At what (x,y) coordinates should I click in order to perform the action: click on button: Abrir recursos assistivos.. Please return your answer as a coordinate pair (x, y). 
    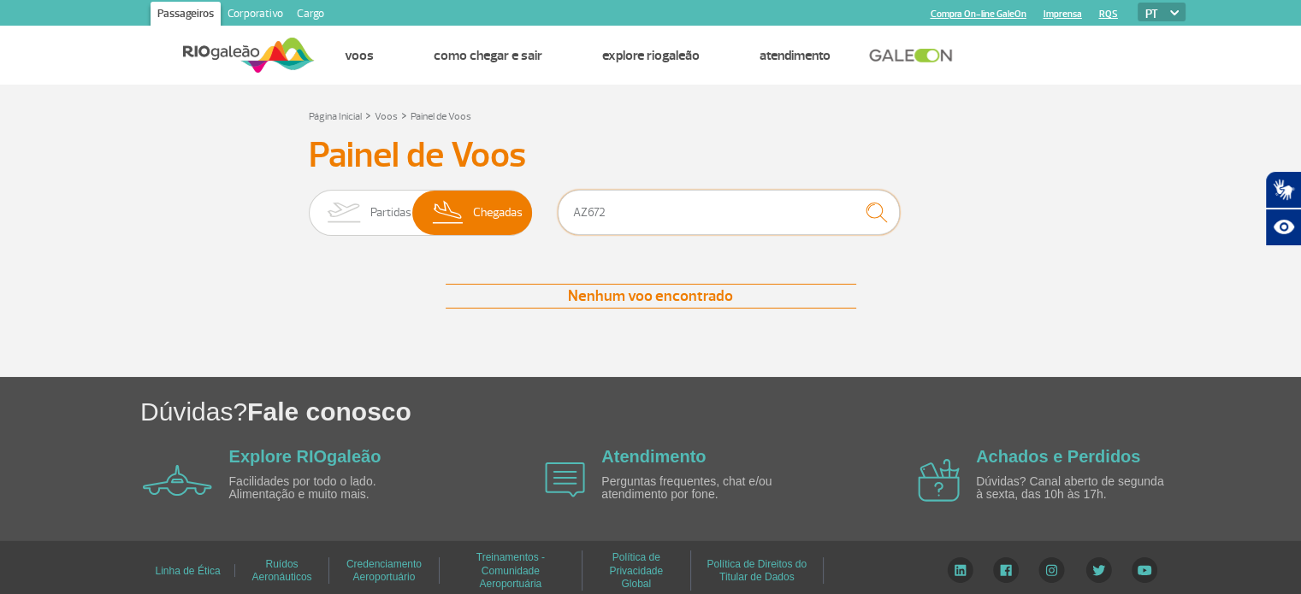
    Looking at the image, I should click on (1283, 227).